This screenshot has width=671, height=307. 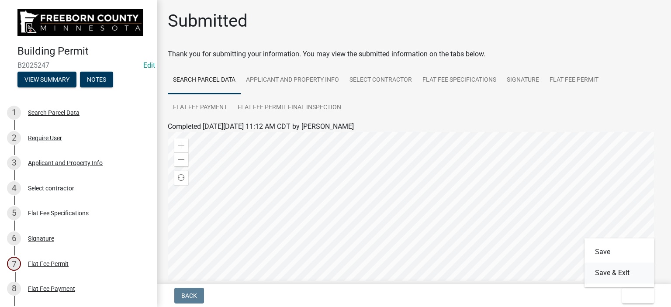 I want to click on a: Select contractor, so click(x=380, y=80).